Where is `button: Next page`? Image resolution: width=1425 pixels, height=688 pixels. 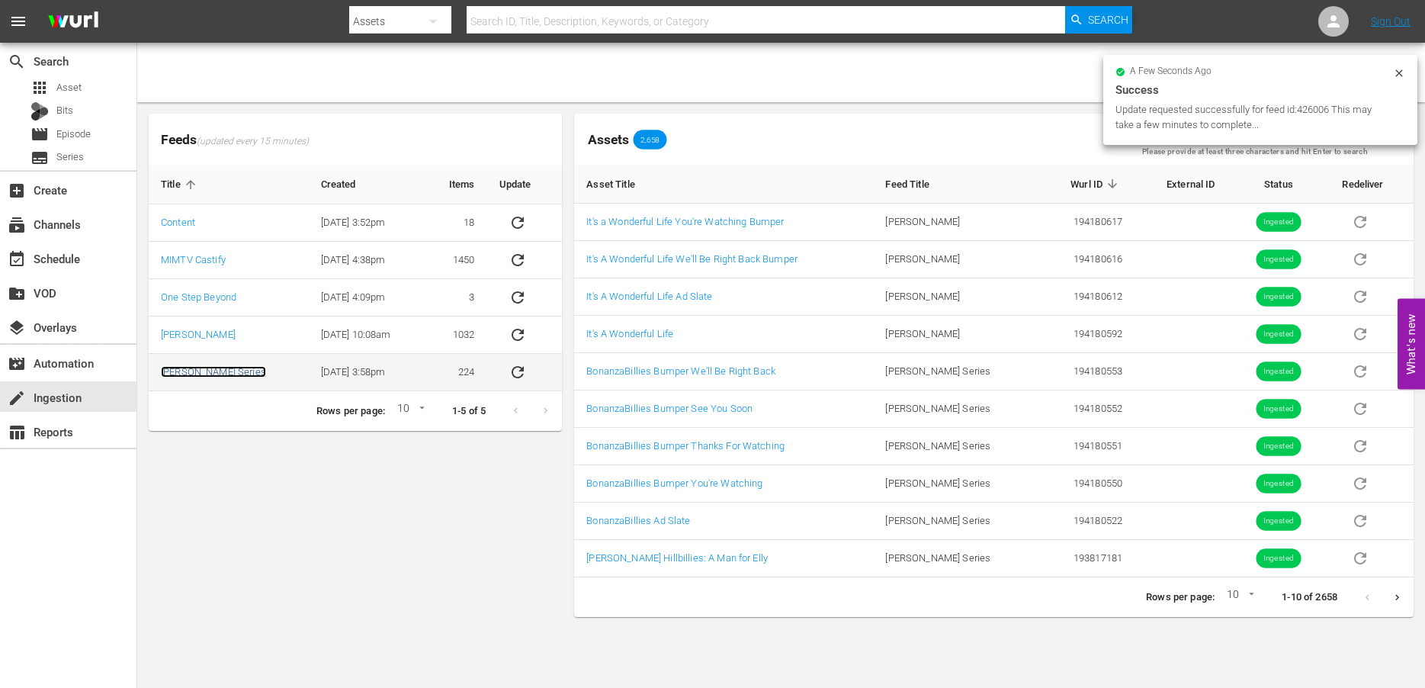 button: Next page is located at coordinates (1397, 597).